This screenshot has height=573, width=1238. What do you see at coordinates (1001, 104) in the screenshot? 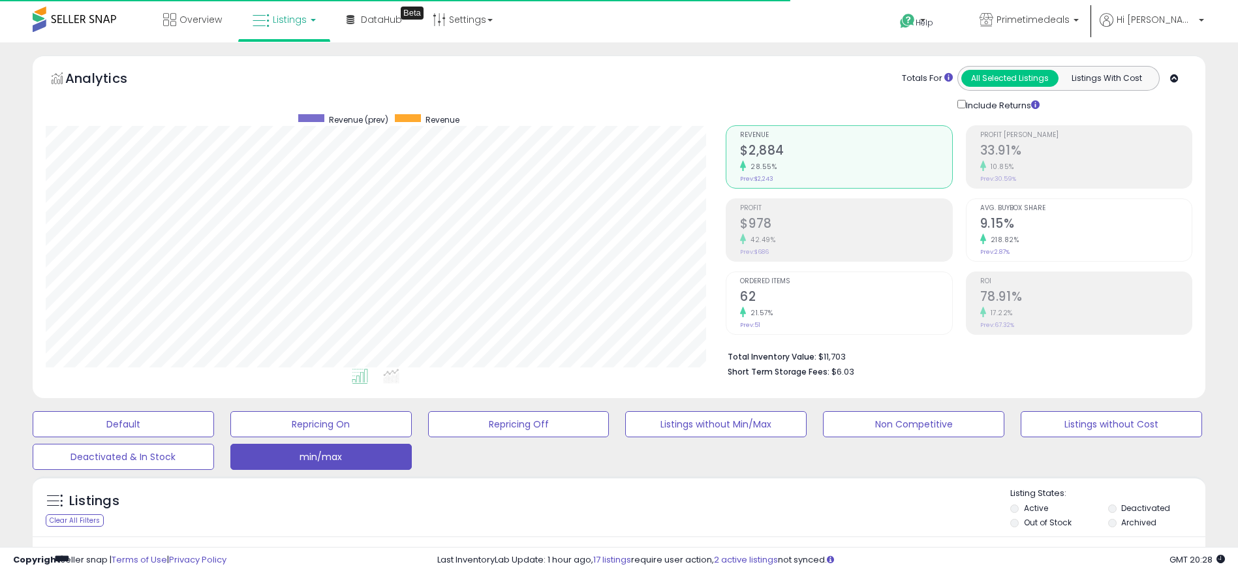
I see `div: Include Returns` at bounding box center [1001, 104].